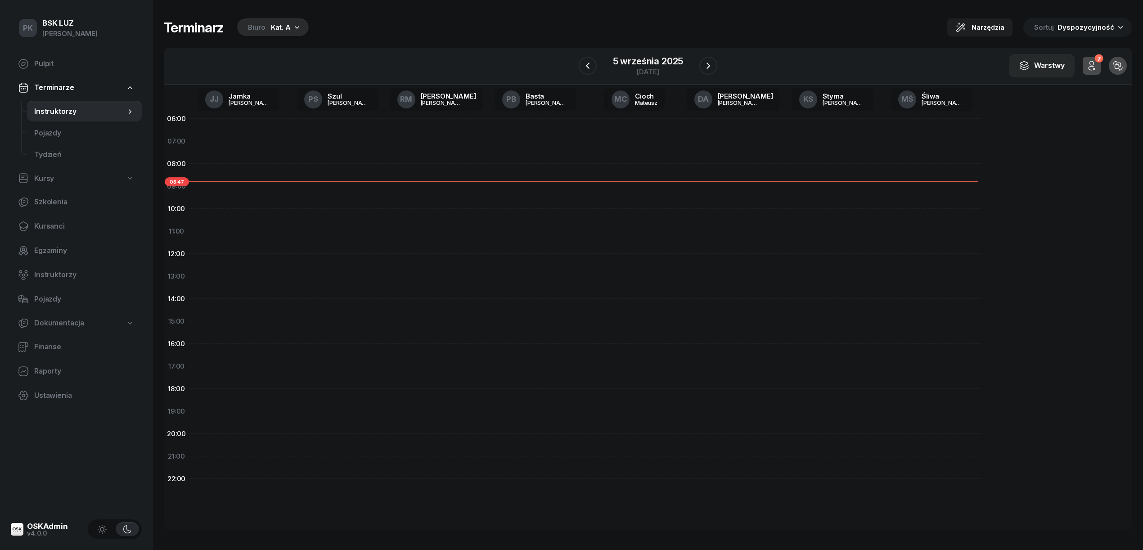 Image resolution: width=1143 pixels, height=550 pixels. I want to click on span: DA, so click(704, 99).